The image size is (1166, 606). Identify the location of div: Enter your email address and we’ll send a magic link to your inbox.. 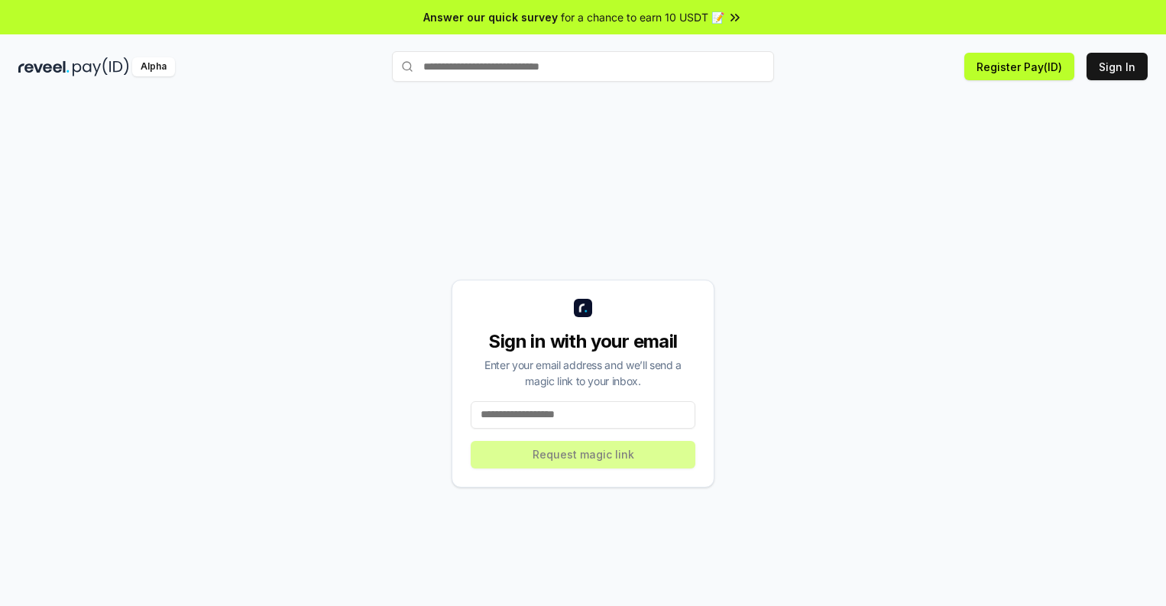
(583, 373).